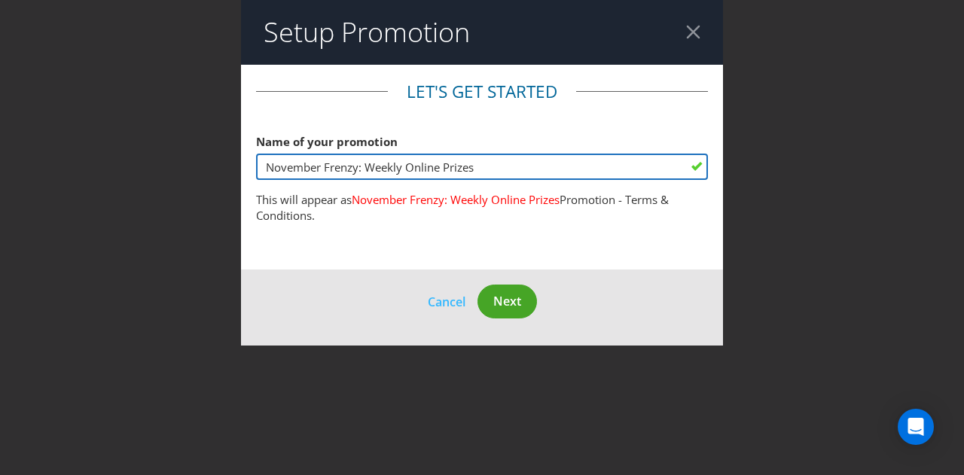 The image size is (964, 475). I want to click on button: Next, so click(507, 301).